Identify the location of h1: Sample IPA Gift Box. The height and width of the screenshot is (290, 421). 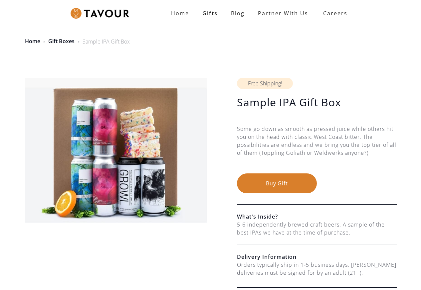
(317, 102).